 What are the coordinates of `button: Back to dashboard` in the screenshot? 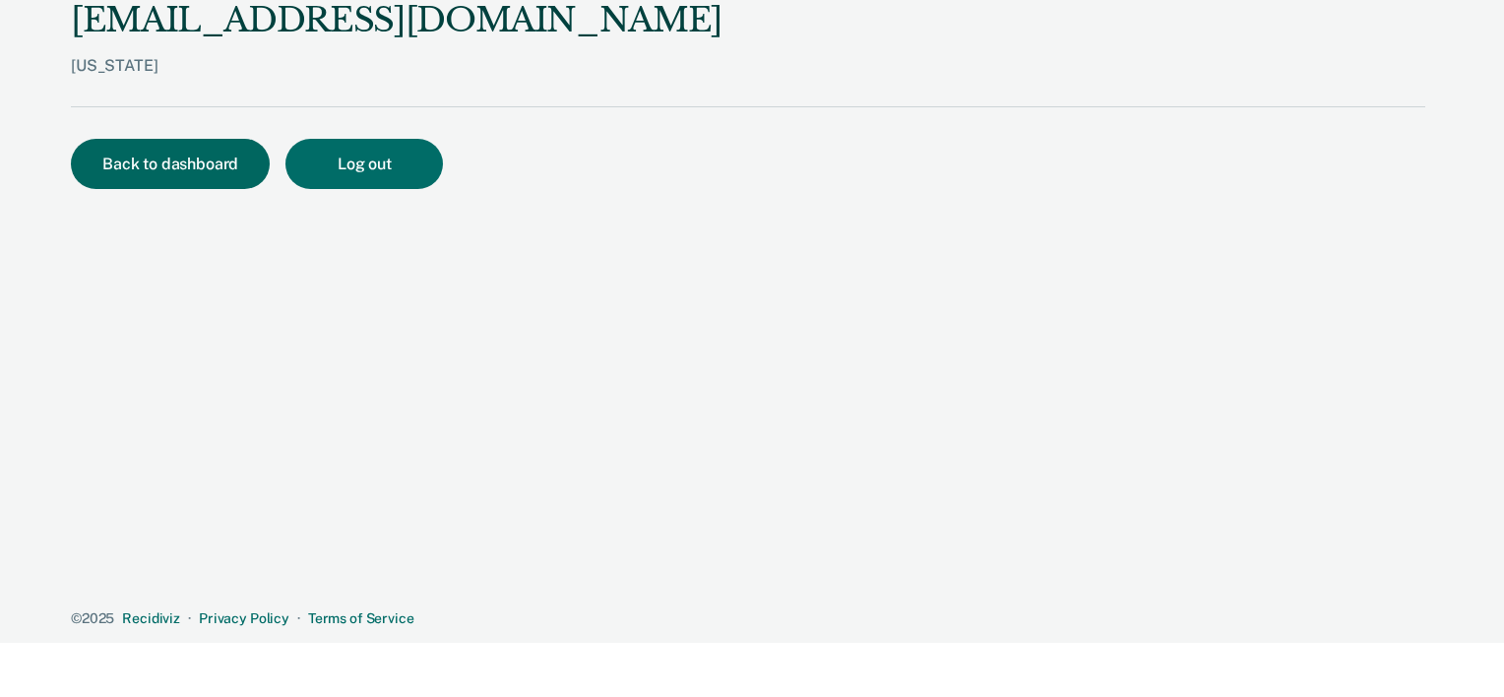 It's located at (170, 163).